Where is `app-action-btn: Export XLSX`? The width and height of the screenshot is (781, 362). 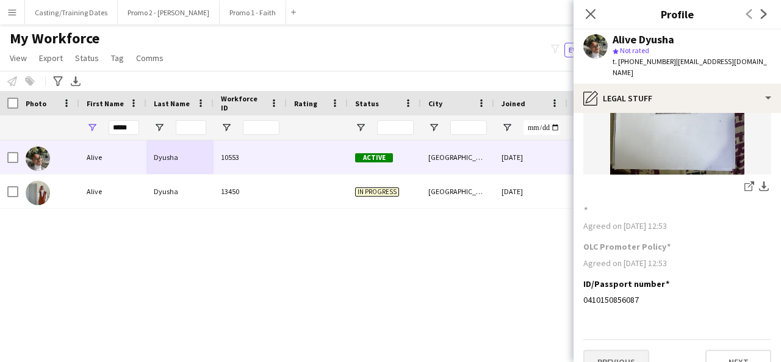
app-action-btn: Export XLSX is located at coordinates (76, 81).